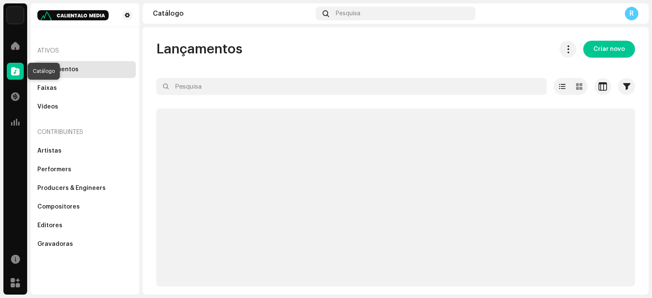  I want to click on img: 0ed834c7-8d06-45ec-9a54-f43076e9bbbc, so click(73, 15).